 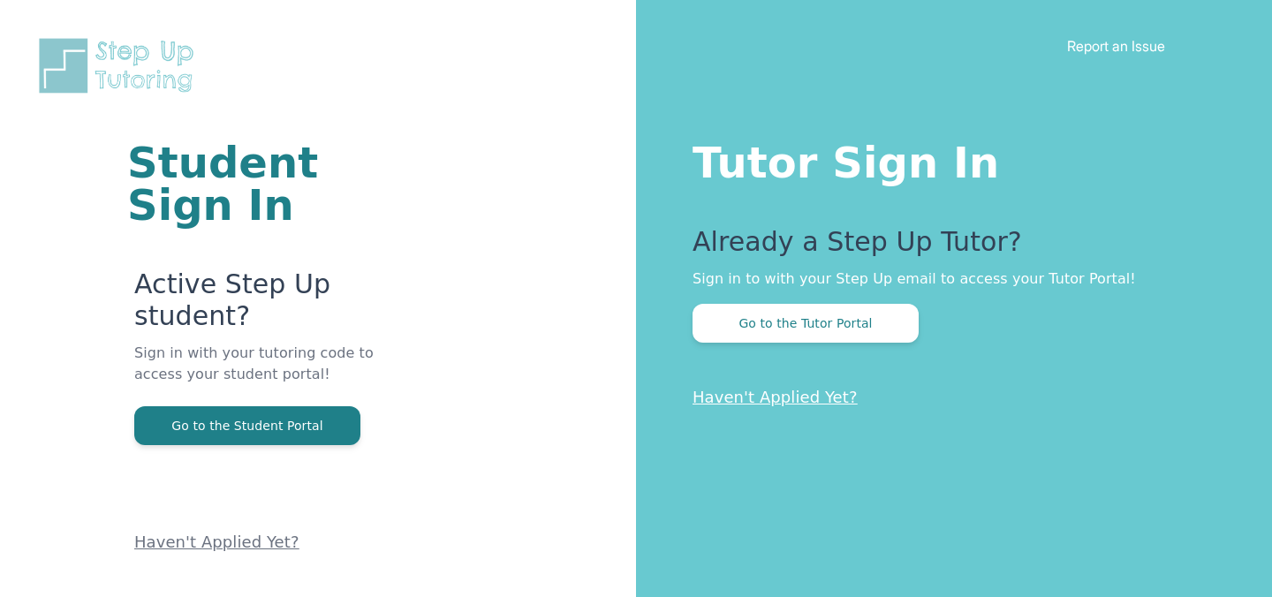 What do you see at coordinates (947, 159) in the screenshot?
I see `h1: Tutor Sign In` at bounding box center [947, 159].